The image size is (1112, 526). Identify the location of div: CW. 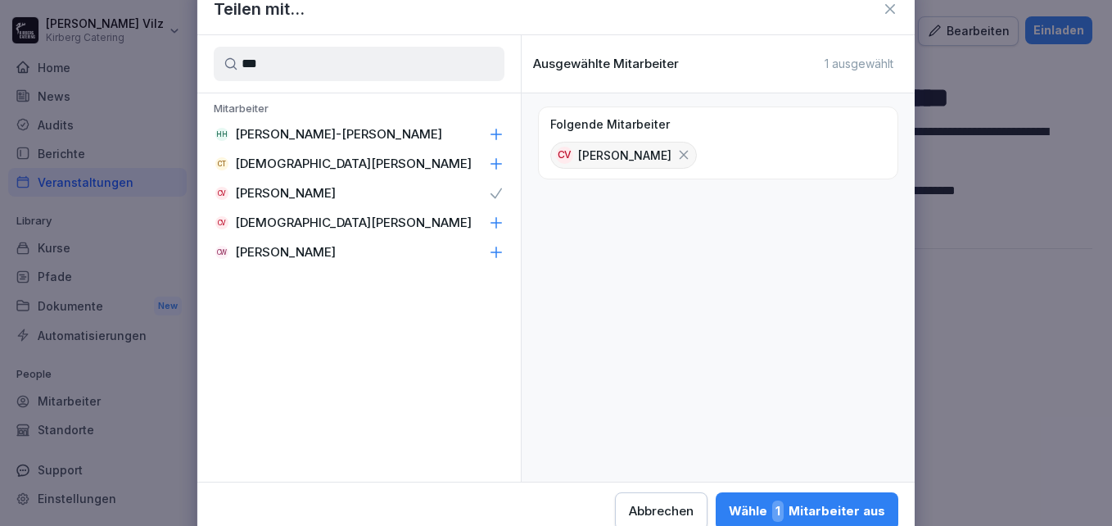
(222, 252).